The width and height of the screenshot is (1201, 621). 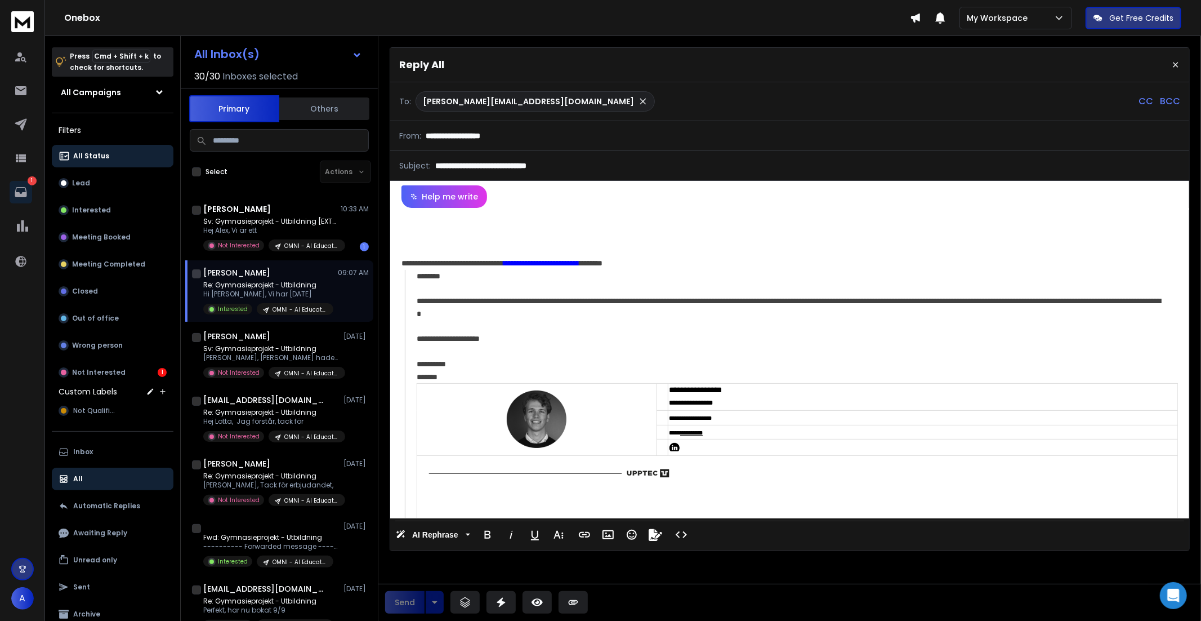 What do you see at coordinates (113, 183) in the screenshot?
I see `button: Lead` at bounding box center [113, 183].